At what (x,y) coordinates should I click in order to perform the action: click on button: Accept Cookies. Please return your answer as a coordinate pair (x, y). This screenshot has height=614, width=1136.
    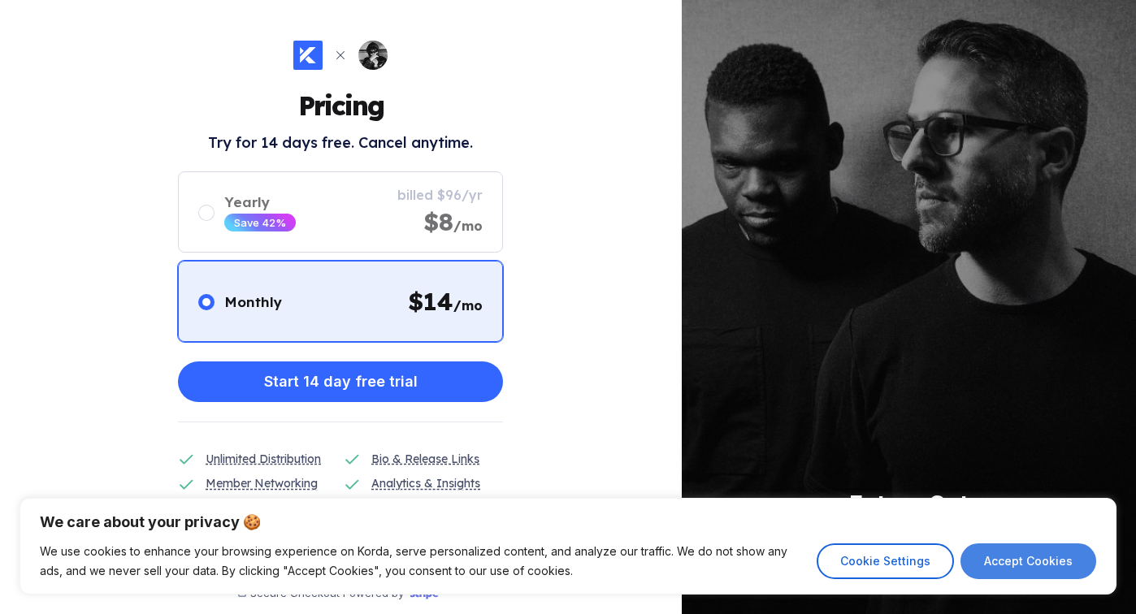
    Looking at the image, I should click on (1028, 561).